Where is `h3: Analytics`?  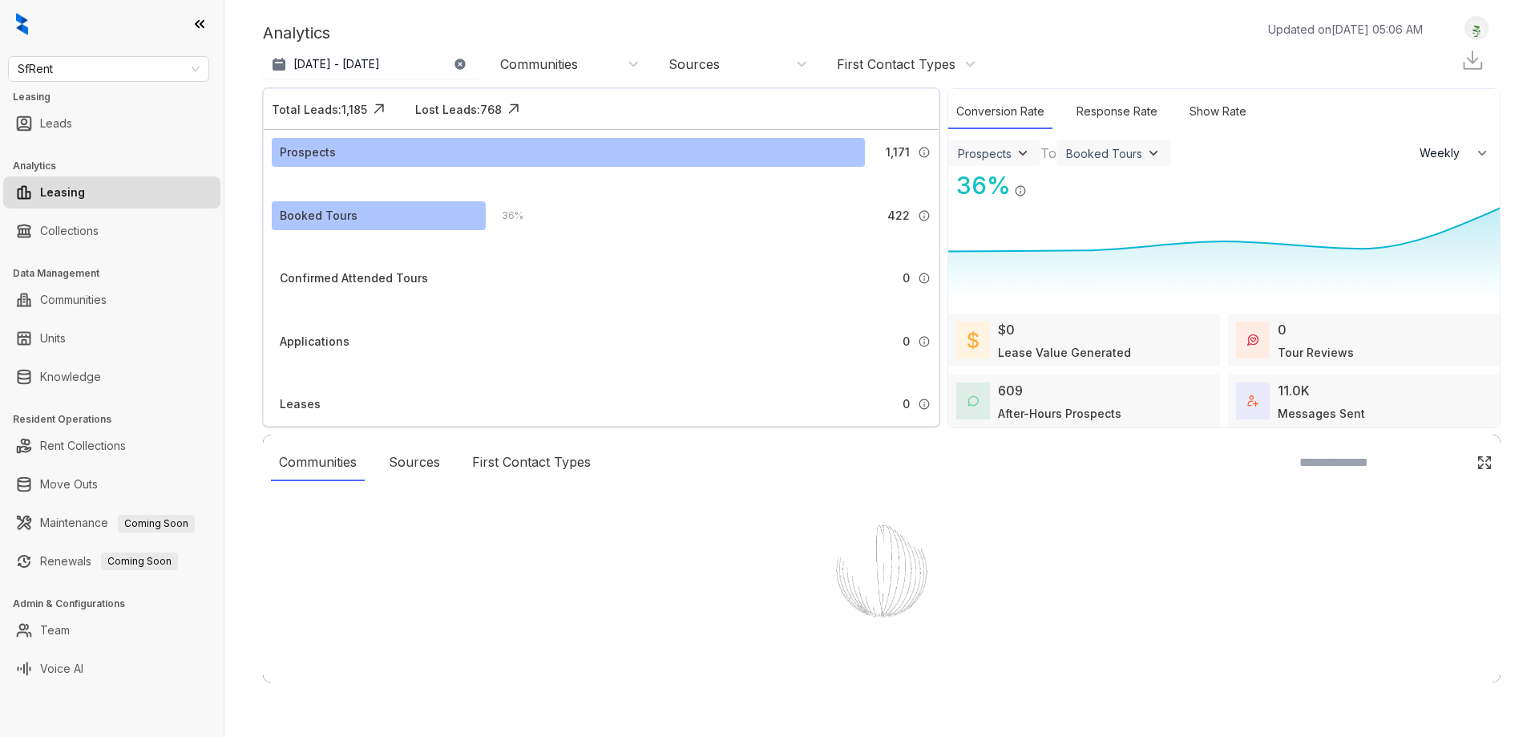 h3: Analytics is located at coordinates (118, 166).